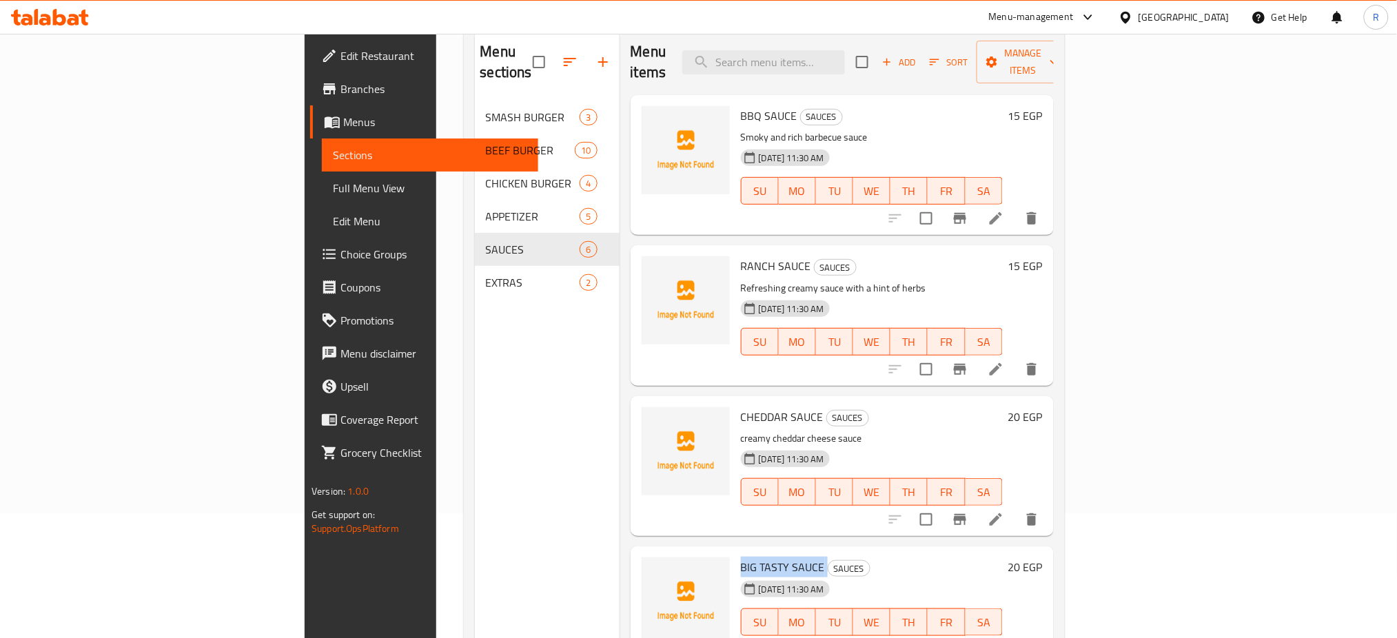 The height and width of the screenshot is (638, 1397). What do you see at coordinates (533, 183) in the screenshot?
I see `span: CHICKEN BURGER` at bounding box center [533, 183].